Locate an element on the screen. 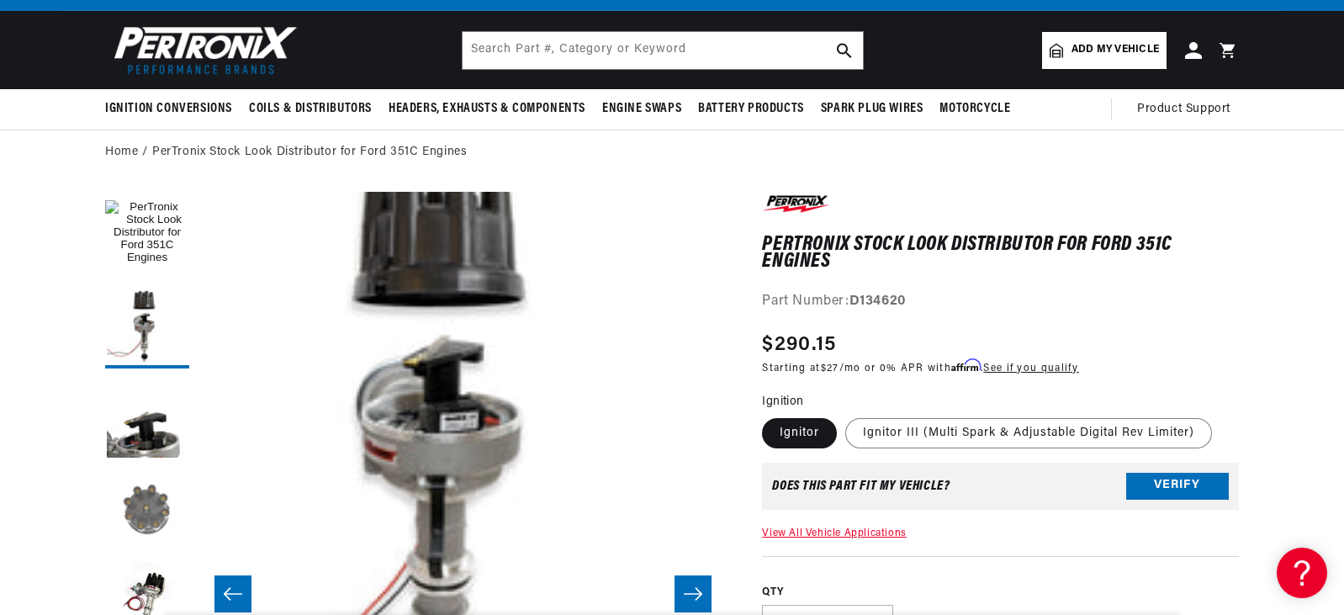 This screenshot has height=615, width=1344. button: Load image 2 in gallery view is located at coordinates (147, 326).